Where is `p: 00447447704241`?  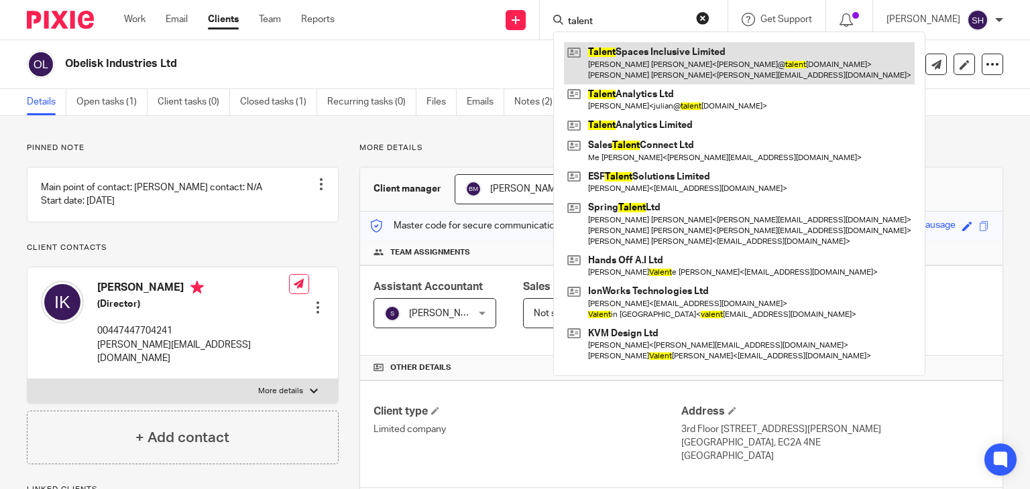 p: 00447447704241 is located at coordinates (193, 331).